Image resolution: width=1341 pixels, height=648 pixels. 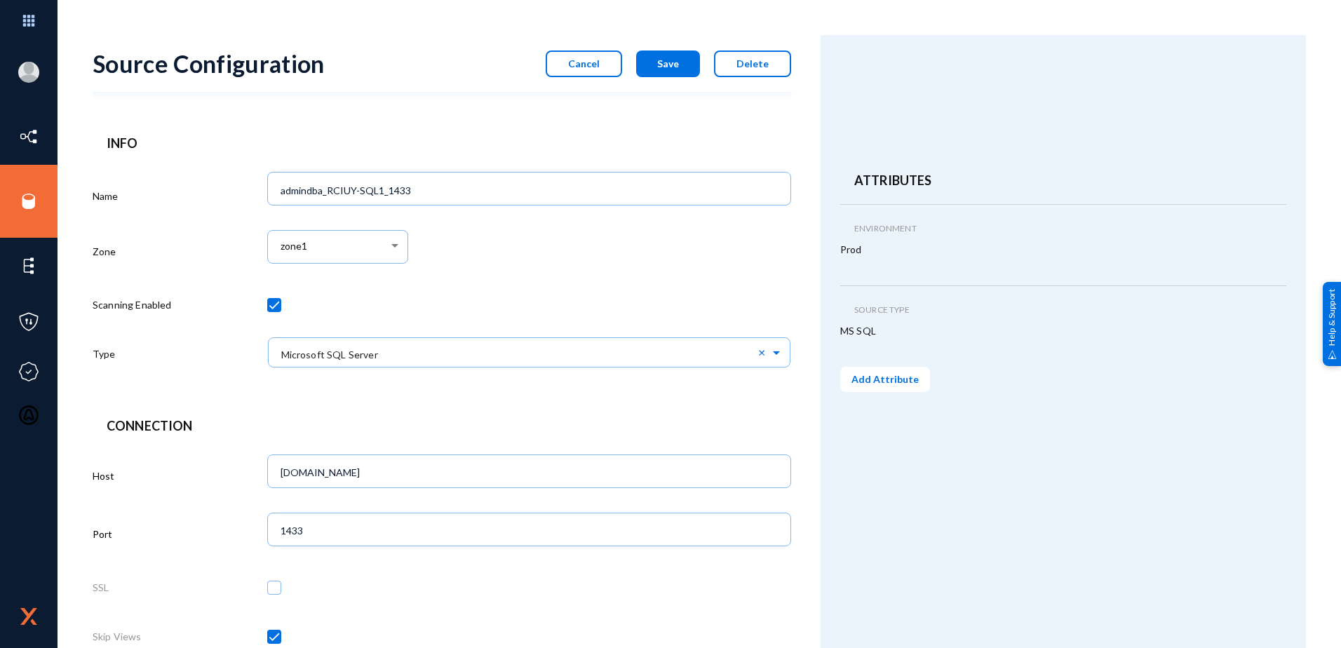 What do you see at coordinates (294, 246) in the screenshot?
I see `span: zone1` at bounding box center [294, 246].